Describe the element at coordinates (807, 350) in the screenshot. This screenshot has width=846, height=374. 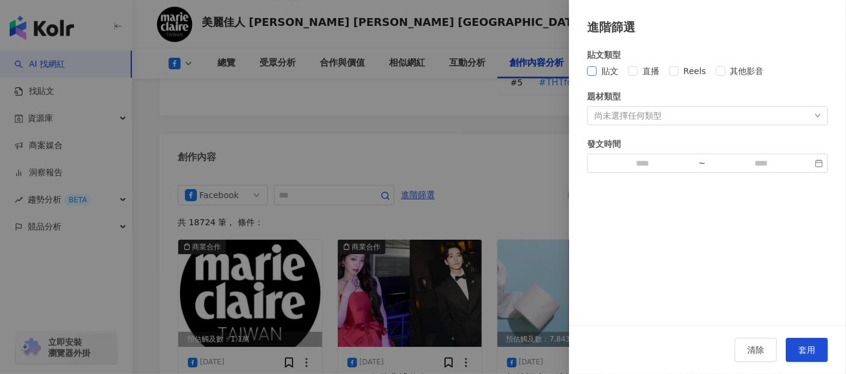
I see `span: 套用` at that location.